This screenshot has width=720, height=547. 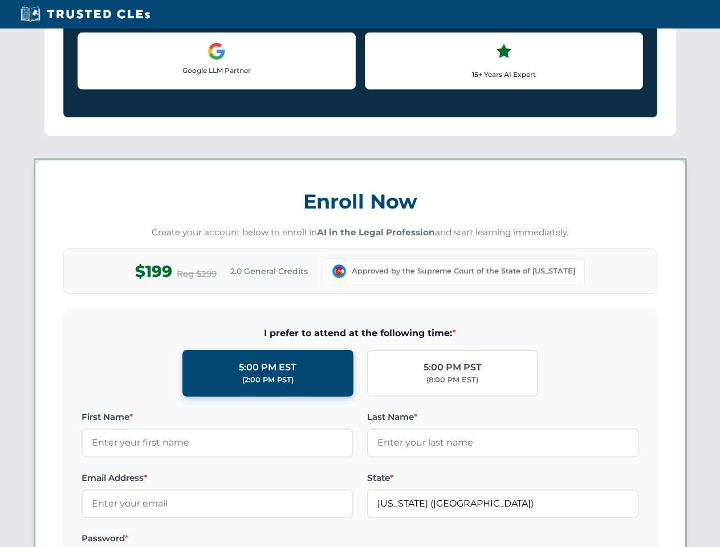 What do you see at coordinates (217, 417) in the screenshot?
I see `label: First Name` at bounding box center [217, 417].